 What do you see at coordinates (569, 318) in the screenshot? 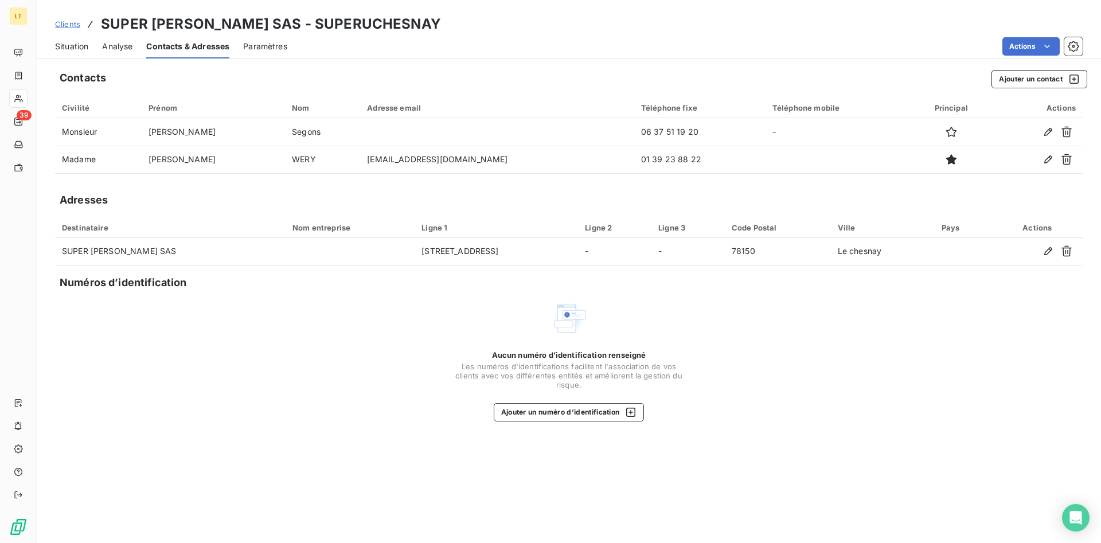
I see `img: Empty state` at bounding box center [569, 318].